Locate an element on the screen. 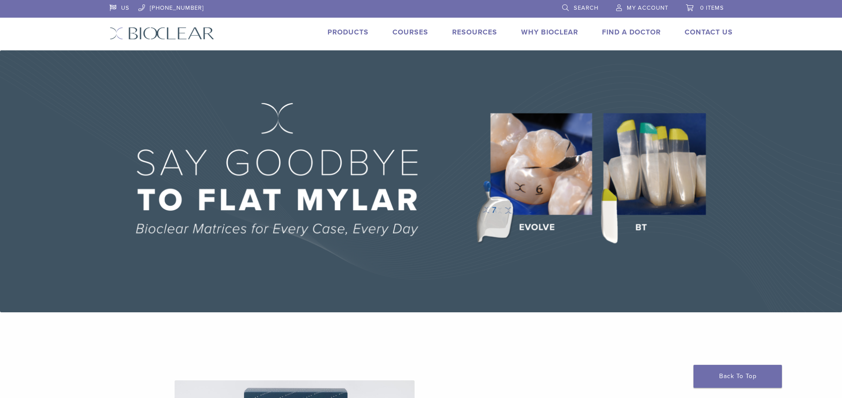 The height and width of the screenshot is (398, 842). span: My Account is located at coordinates (647, 8).